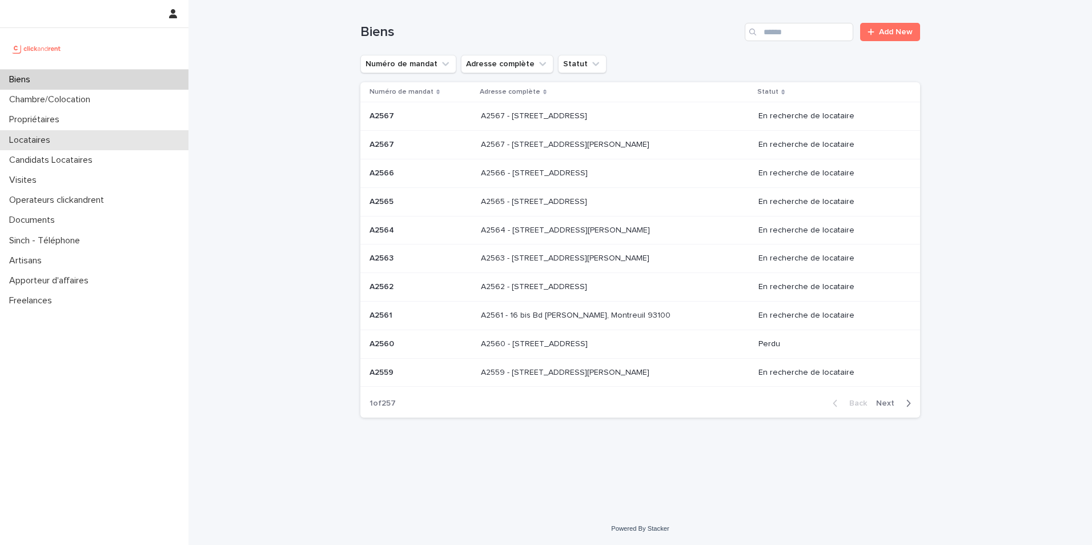 The width and height of the screenshot is (1092, 545). I want to click on span: Next, so click(888, 403).